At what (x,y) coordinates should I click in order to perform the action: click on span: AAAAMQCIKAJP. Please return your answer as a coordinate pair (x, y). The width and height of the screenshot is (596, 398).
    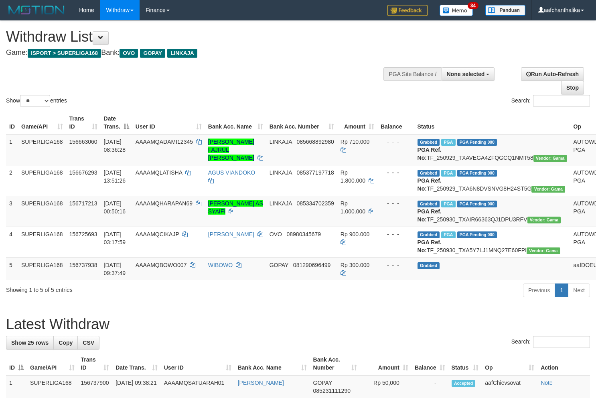
    Looking at the image, I should click on (157, 234).